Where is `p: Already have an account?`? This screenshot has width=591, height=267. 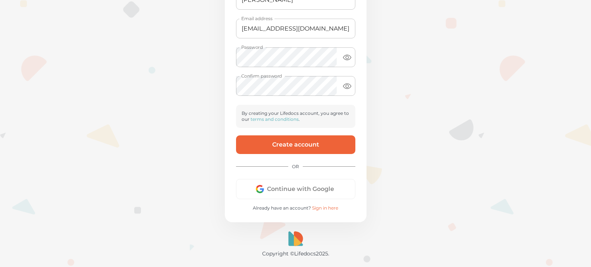
p: Already have an account? is located at coordinates (296, 208).